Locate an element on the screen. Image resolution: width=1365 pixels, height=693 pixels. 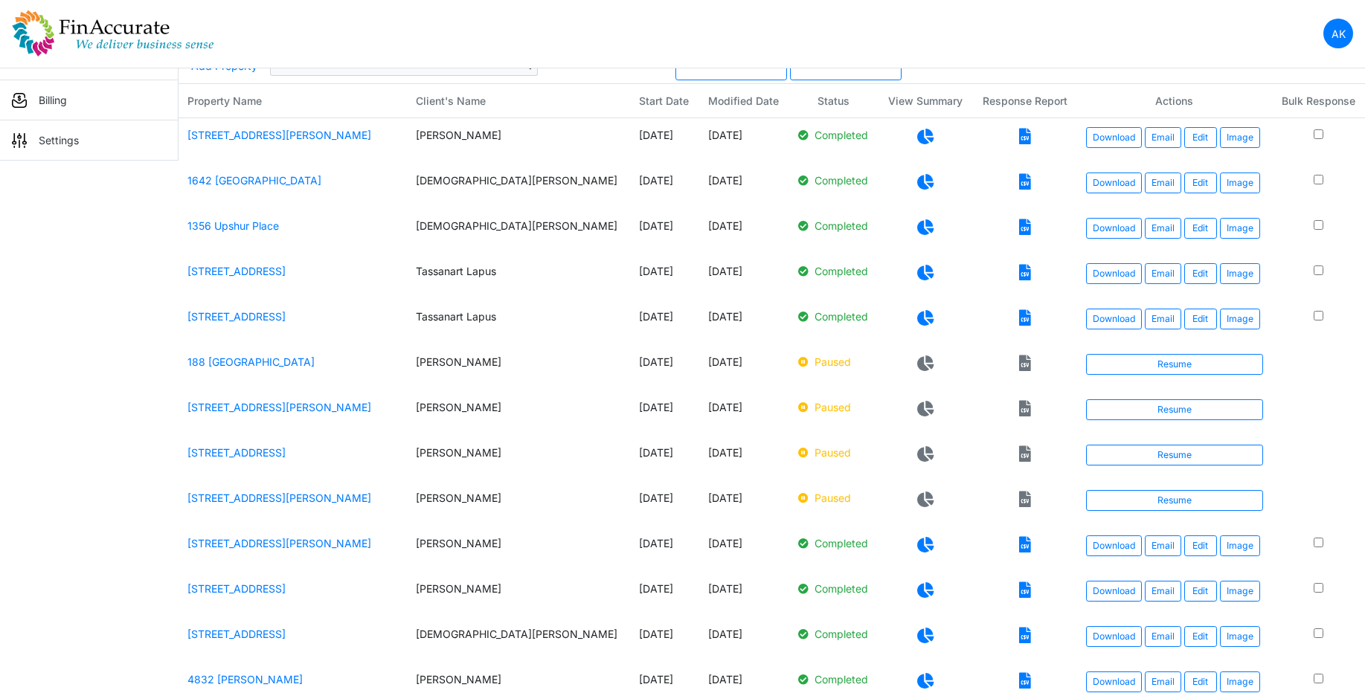
th: Modified Date is located at coordinates (744, 101).